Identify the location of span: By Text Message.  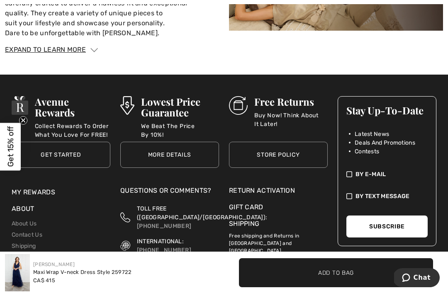
(382, 196).